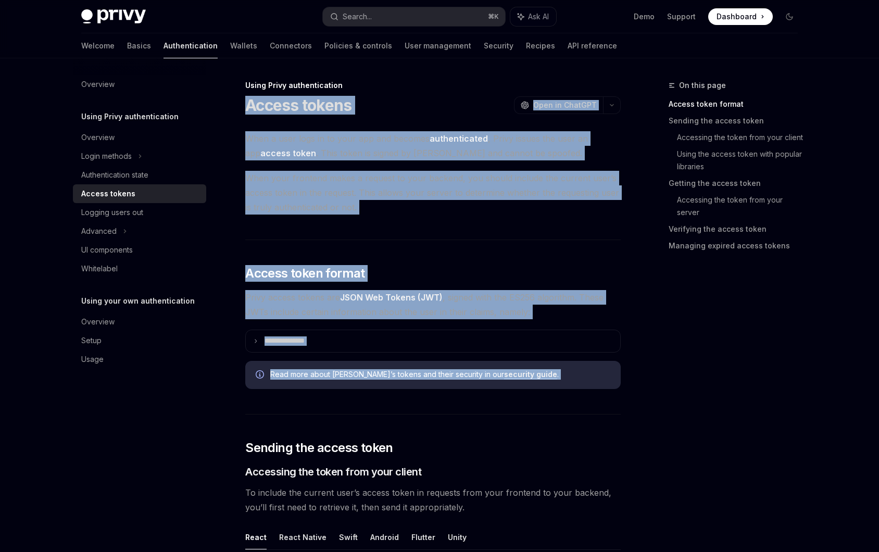 Image resolution: width=879 pixels, height=552 pixels. Describe the element at coordinates (139, 46) in the screenshot. I see `a: Basics` at that location.